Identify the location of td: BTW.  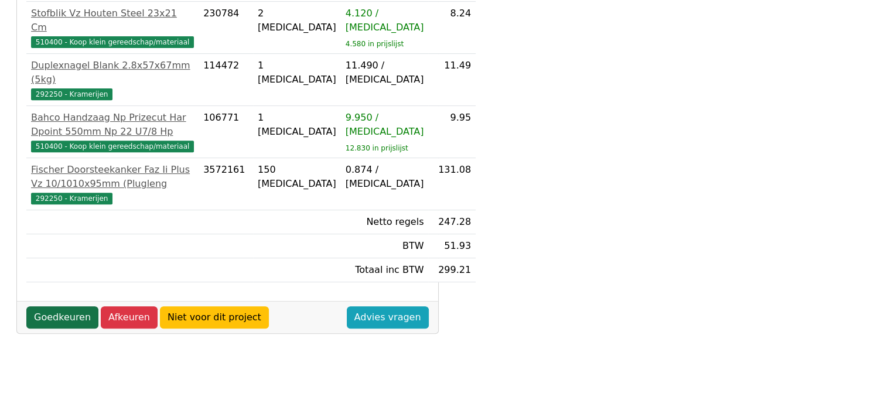
(385, 246).